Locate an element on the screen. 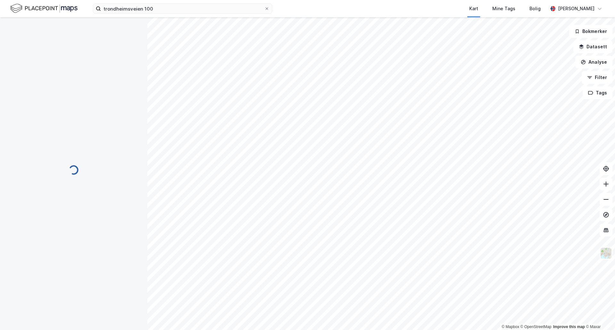 The width and height of the screenshot is (615, 330). button: Tags is located at coordinates (598, 93).